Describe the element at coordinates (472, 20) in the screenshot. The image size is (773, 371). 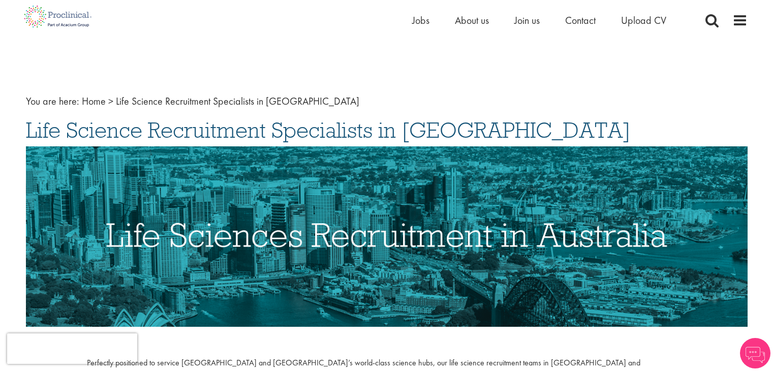
I see `span: About us` at that location.